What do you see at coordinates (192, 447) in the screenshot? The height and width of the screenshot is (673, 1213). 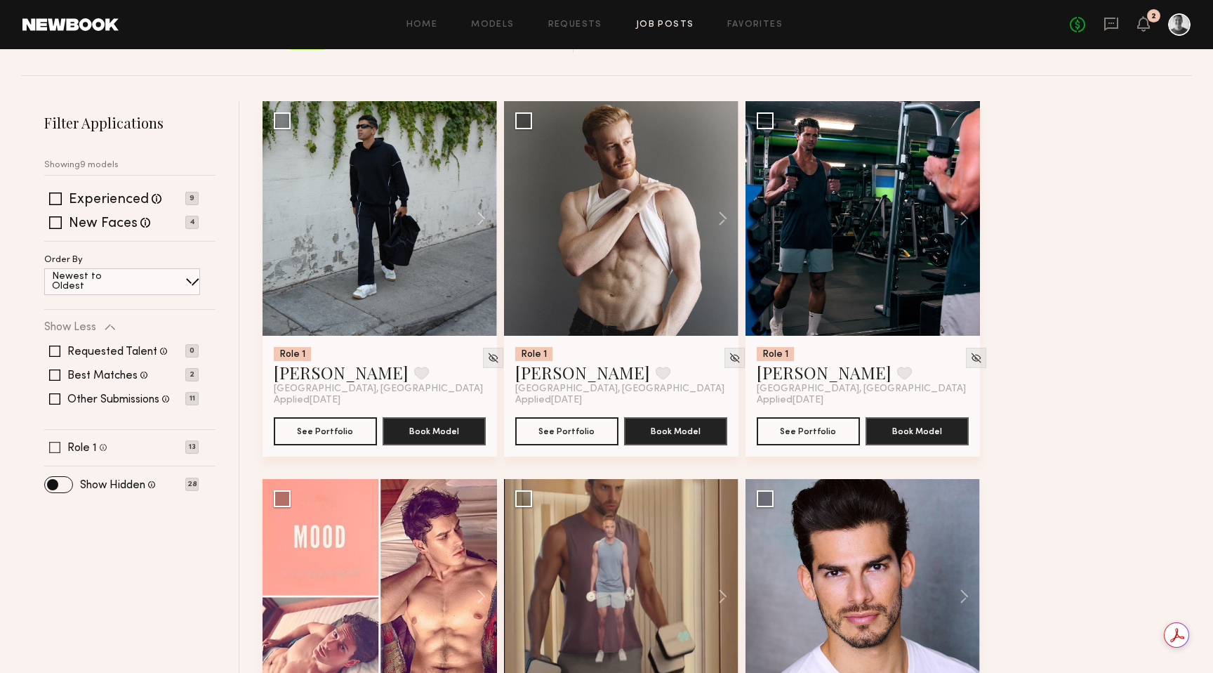 I see `p: 13` at bounding box center [192, 447].